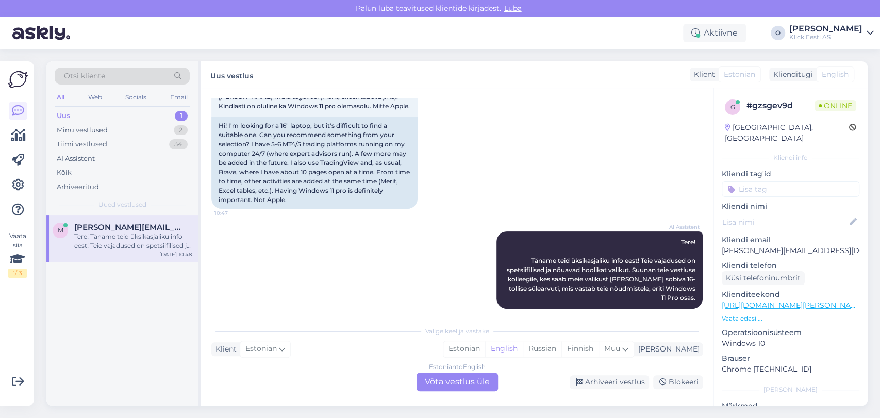  What do you see at coordinates (457, 332) in the screenshot?
I see `div: Valige keel ja vastake` at bounding box center [457, 332].